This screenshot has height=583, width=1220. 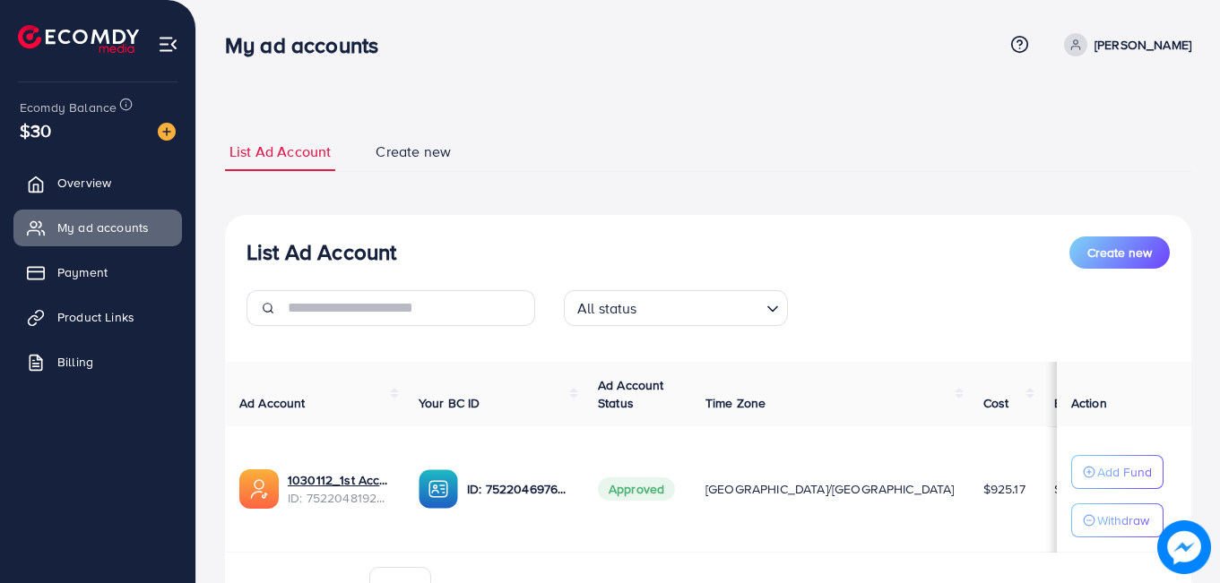 I want to click on span: My ad accounts, so click(x=103, y=228).